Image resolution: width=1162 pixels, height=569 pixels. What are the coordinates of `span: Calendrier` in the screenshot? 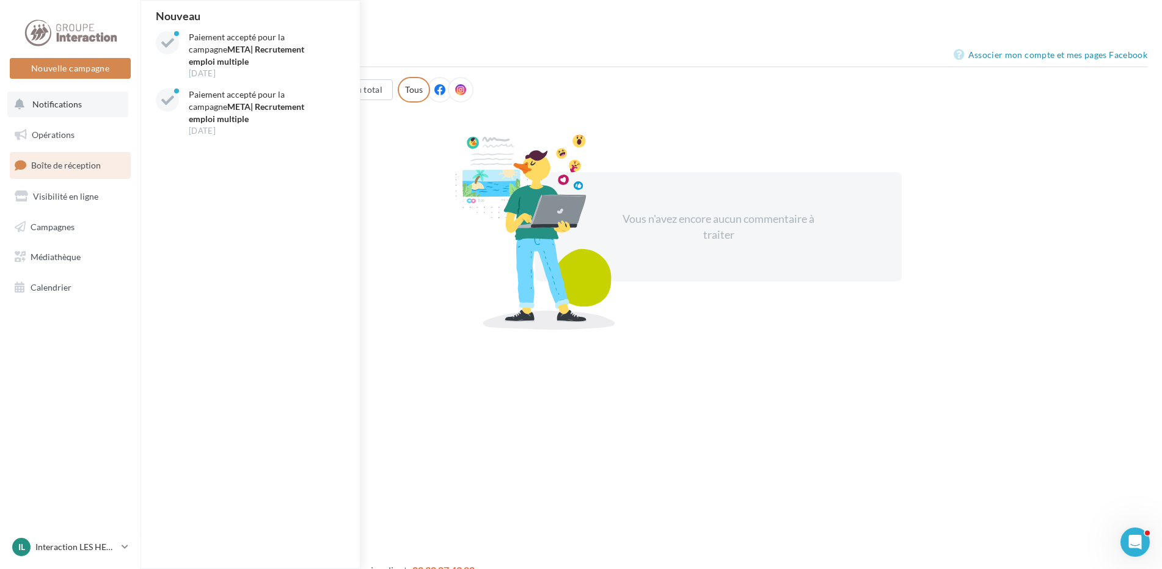 It's located at (51, 287).